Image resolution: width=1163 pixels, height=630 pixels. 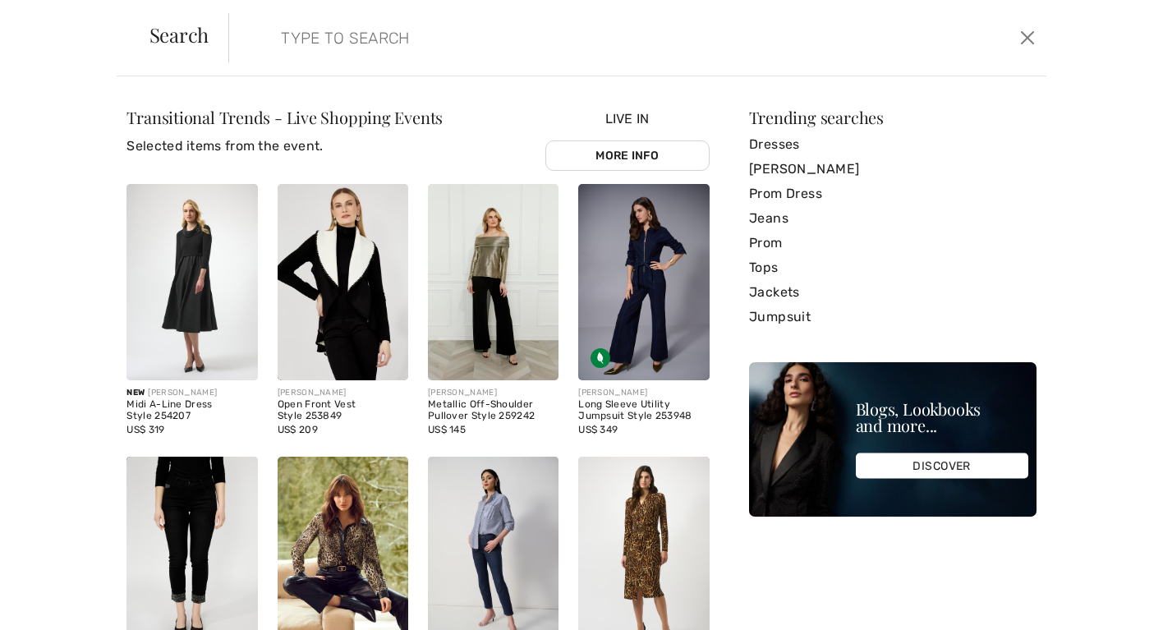 What do you see at coordinates (598, 430) in the screenshot?
I see `span: US$ 349` at bounding box center [598, 430].